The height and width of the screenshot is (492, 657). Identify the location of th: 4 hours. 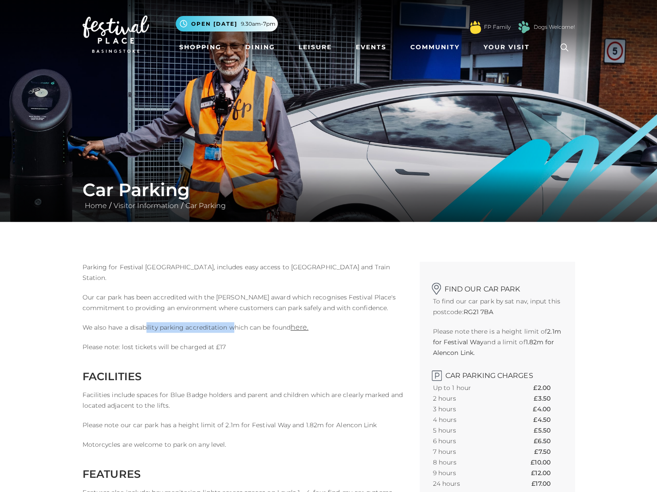
(469, 420).